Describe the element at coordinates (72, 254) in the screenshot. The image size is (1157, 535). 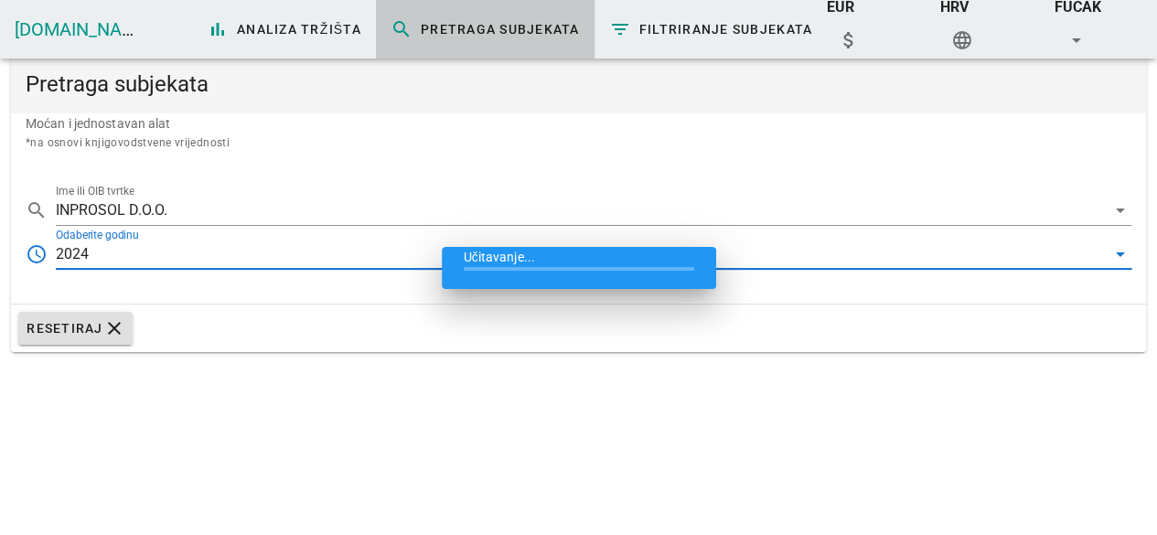
I see `div: 2024` at that location.